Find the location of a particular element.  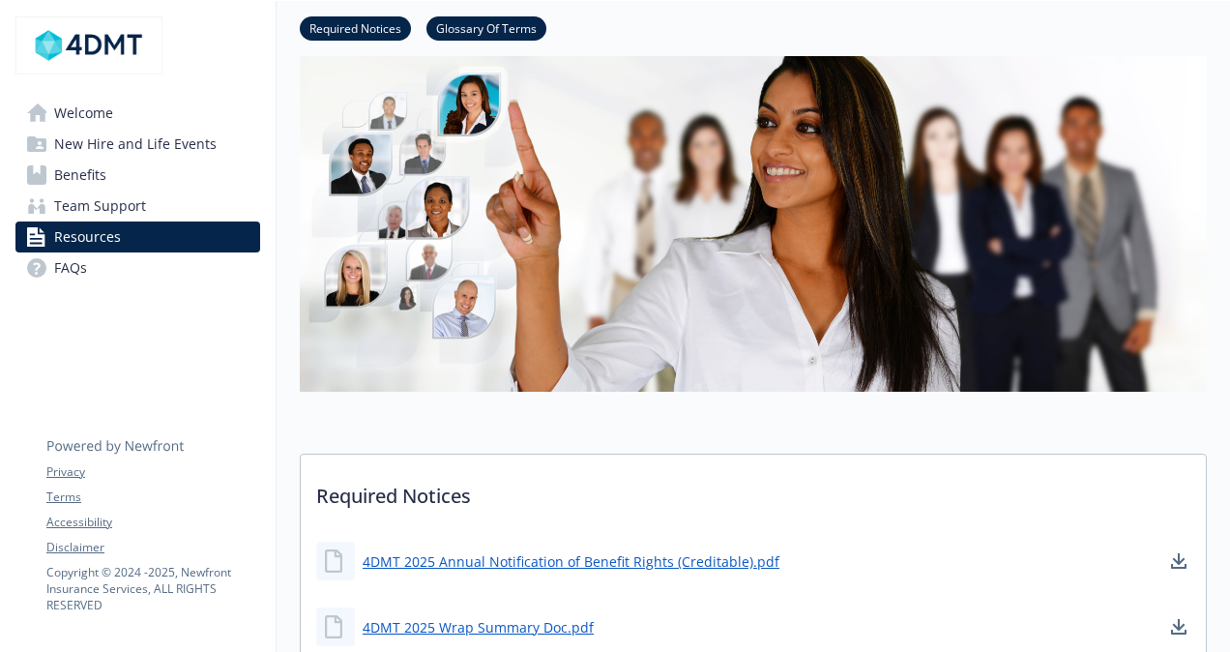

a: Glossary Of Terms is located at coordinates (486, 27).